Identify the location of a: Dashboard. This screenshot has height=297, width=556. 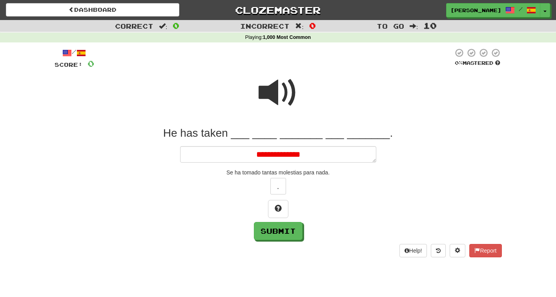
(93, 10).